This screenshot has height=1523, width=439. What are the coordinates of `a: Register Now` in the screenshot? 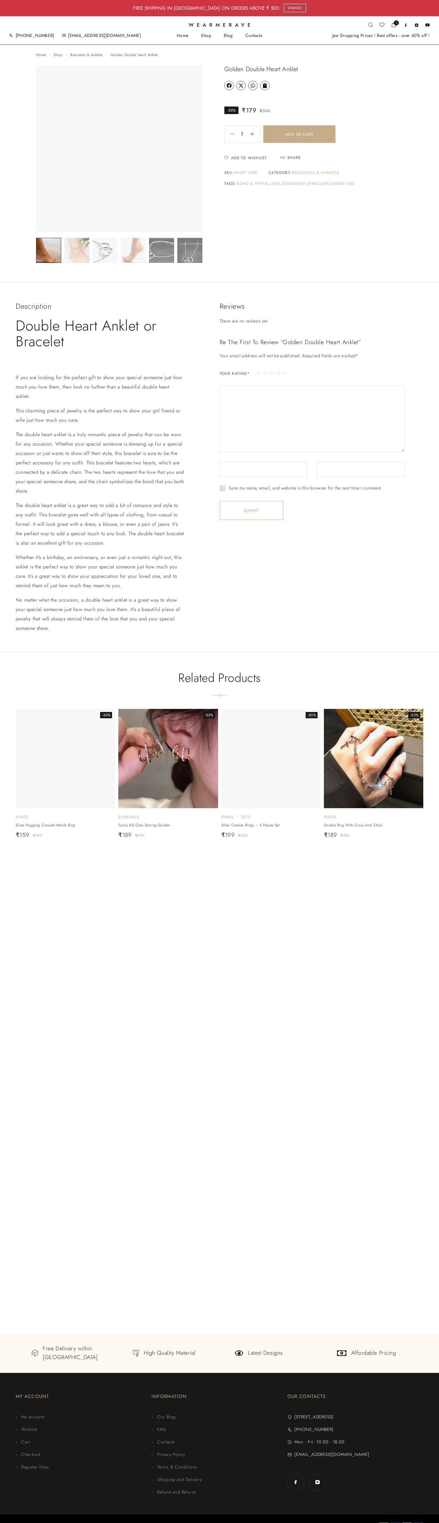 It's located at (83, 1467).